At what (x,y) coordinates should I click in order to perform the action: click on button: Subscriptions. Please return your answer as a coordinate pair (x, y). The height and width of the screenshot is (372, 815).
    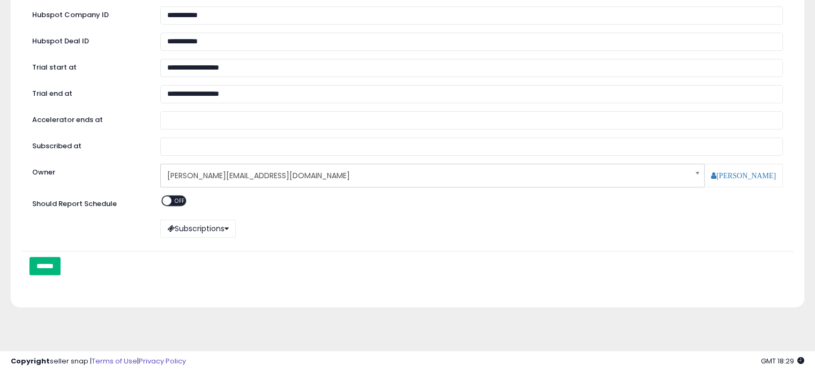
    Looking at the image, I should click on (198, 229).